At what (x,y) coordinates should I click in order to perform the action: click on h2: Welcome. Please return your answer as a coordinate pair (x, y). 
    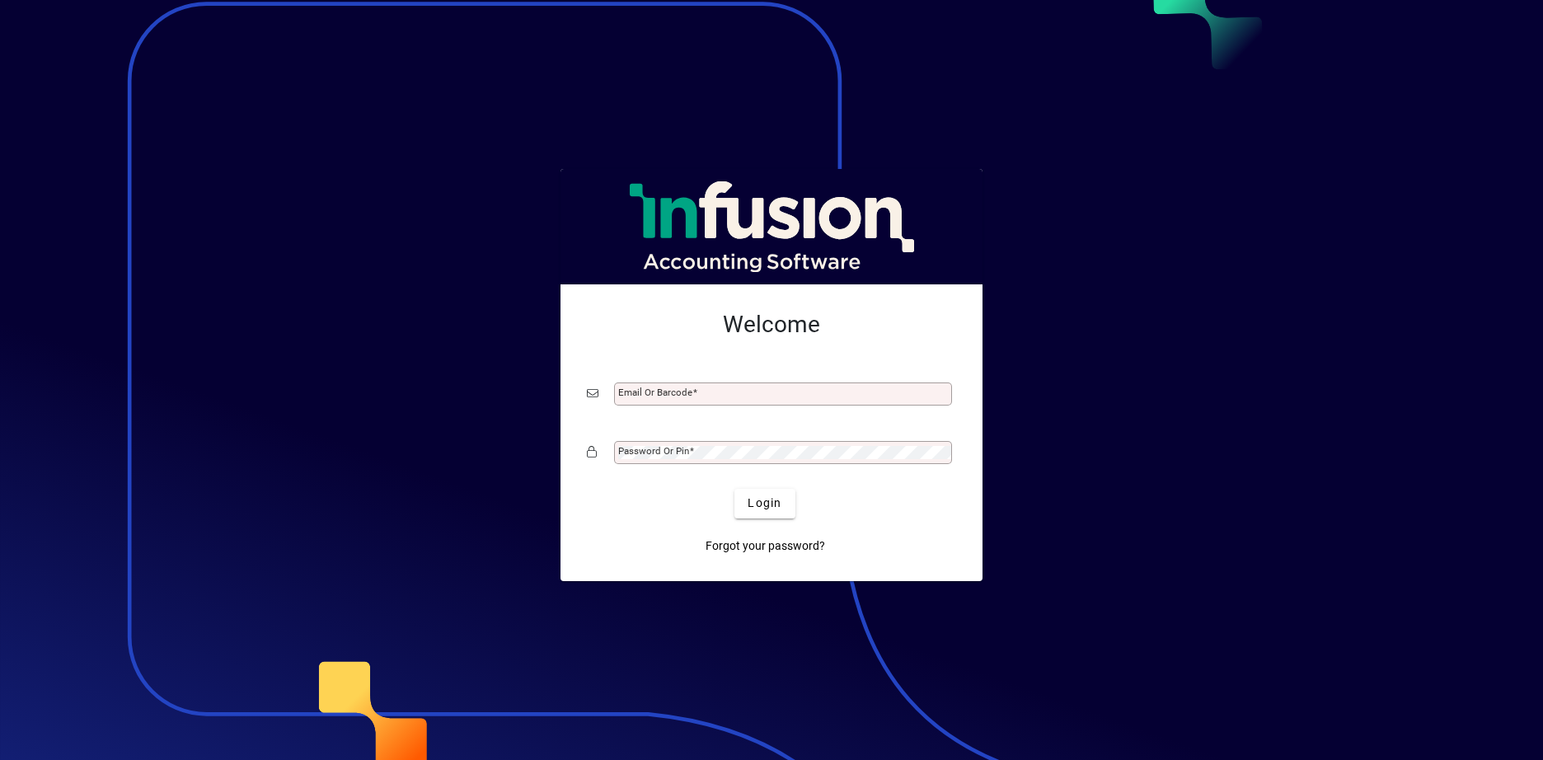
    Looking at the image, I should click on (772, 325).